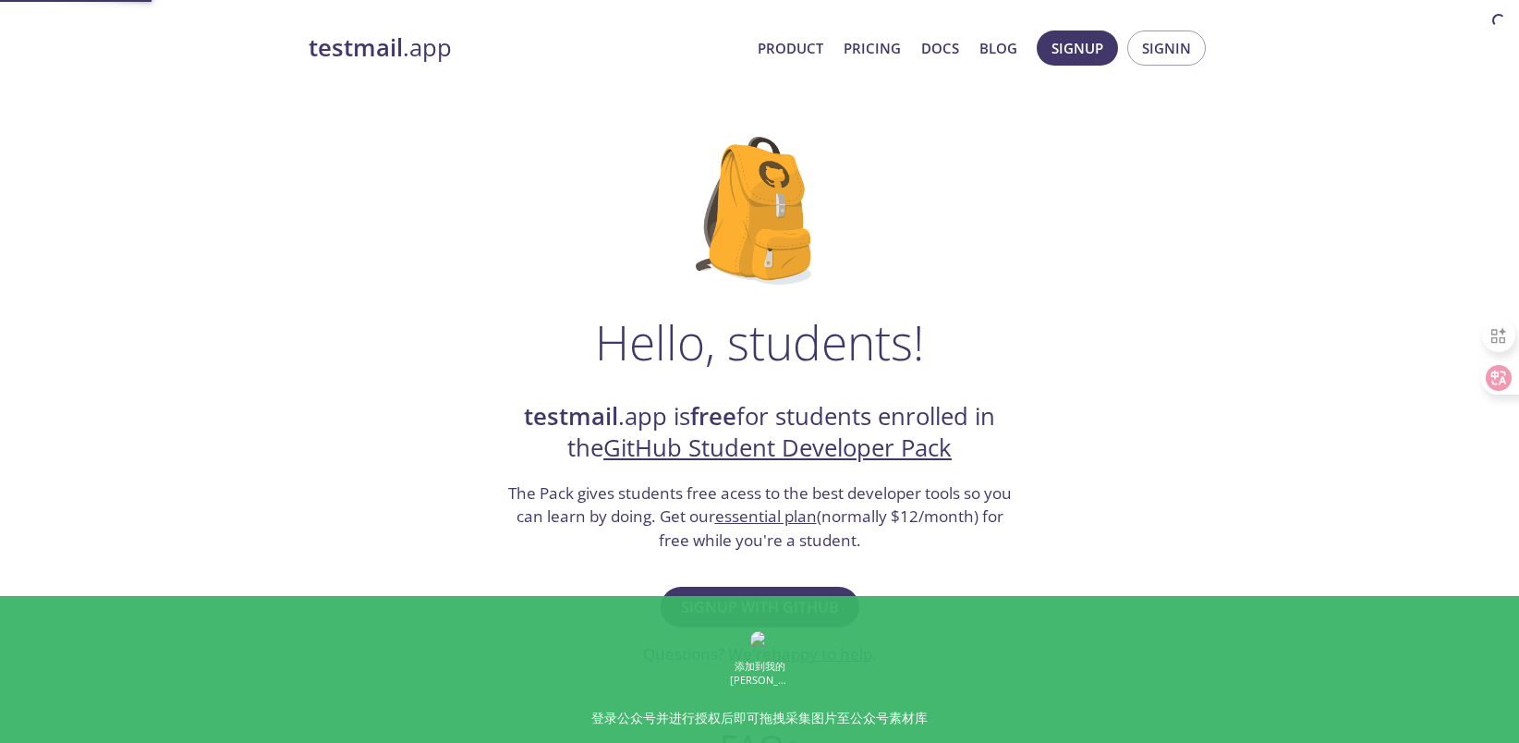  What do you see at coordinates (998, 48) in the screenshot?
I see `a: Blog` at bounding box center [998, 48].